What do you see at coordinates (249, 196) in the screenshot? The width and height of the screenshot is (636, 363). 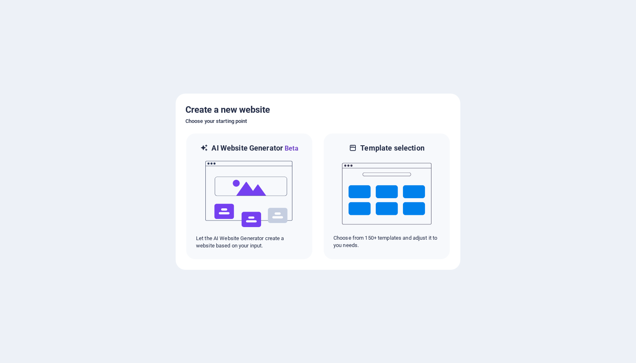 I see `div: AI Website GeneratorBetaaiLet the AI Website Generator create a website based on your input.` at bounding box center [249, 196].